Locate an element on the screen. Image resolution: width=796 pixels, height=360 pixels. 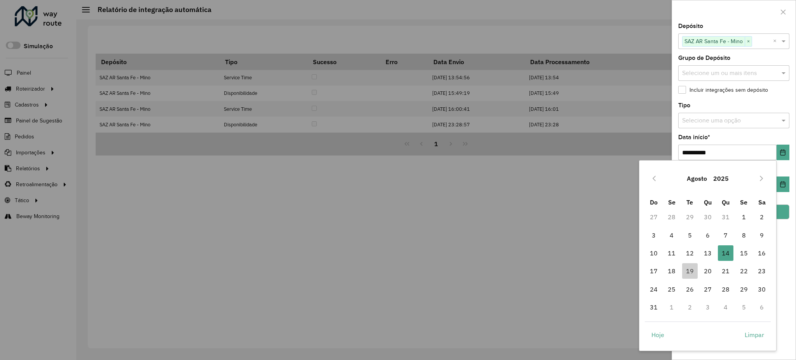
span: 7 is located at coordinates (726, 235).